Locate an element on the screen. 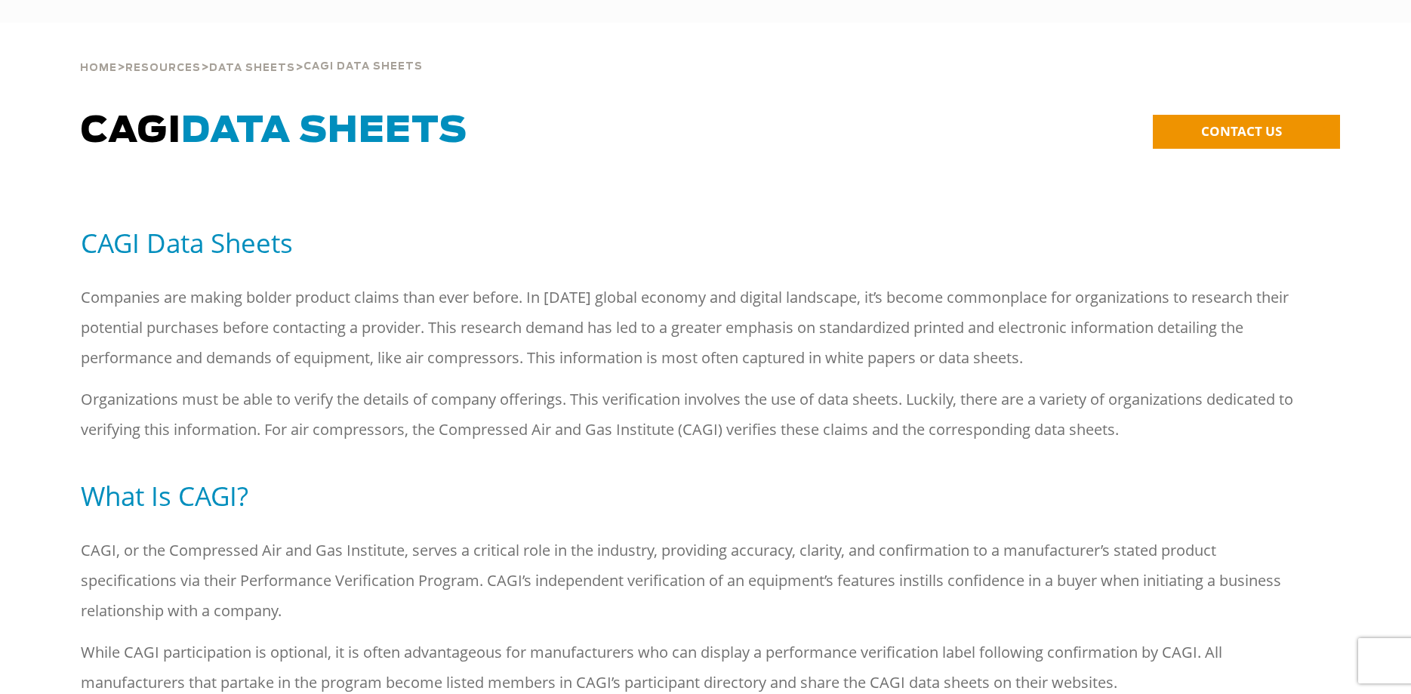  p: CAGI, or the Compressed Air and Gas Institute, serves a critical role in the industry, providing ... is located at coordinates (692, 581).